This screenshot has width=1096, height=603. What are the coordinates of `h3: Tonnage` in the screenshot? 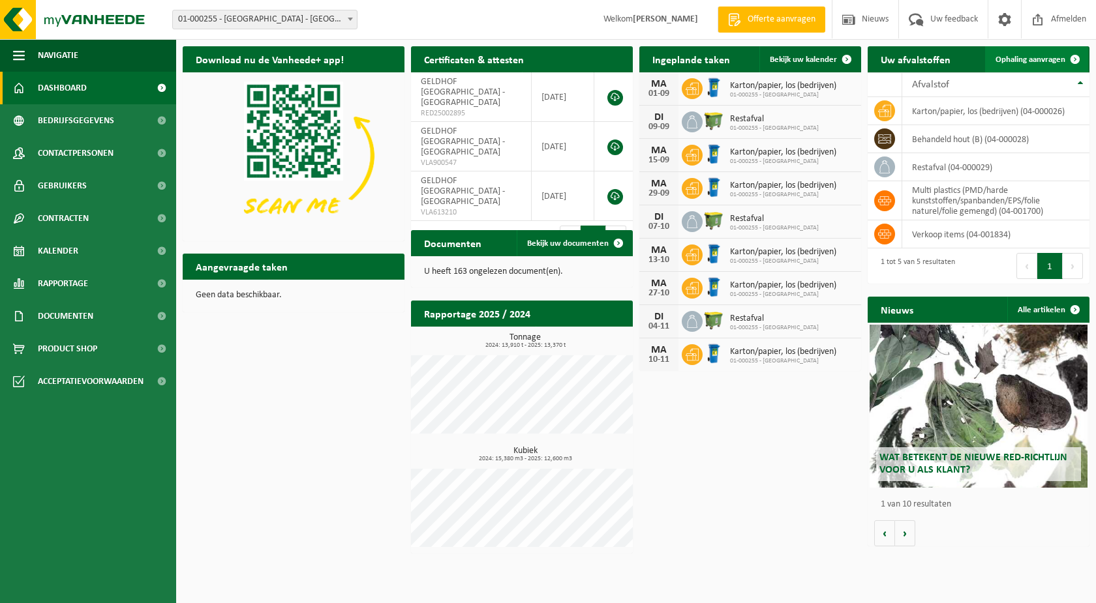 It's located at (525, 341).